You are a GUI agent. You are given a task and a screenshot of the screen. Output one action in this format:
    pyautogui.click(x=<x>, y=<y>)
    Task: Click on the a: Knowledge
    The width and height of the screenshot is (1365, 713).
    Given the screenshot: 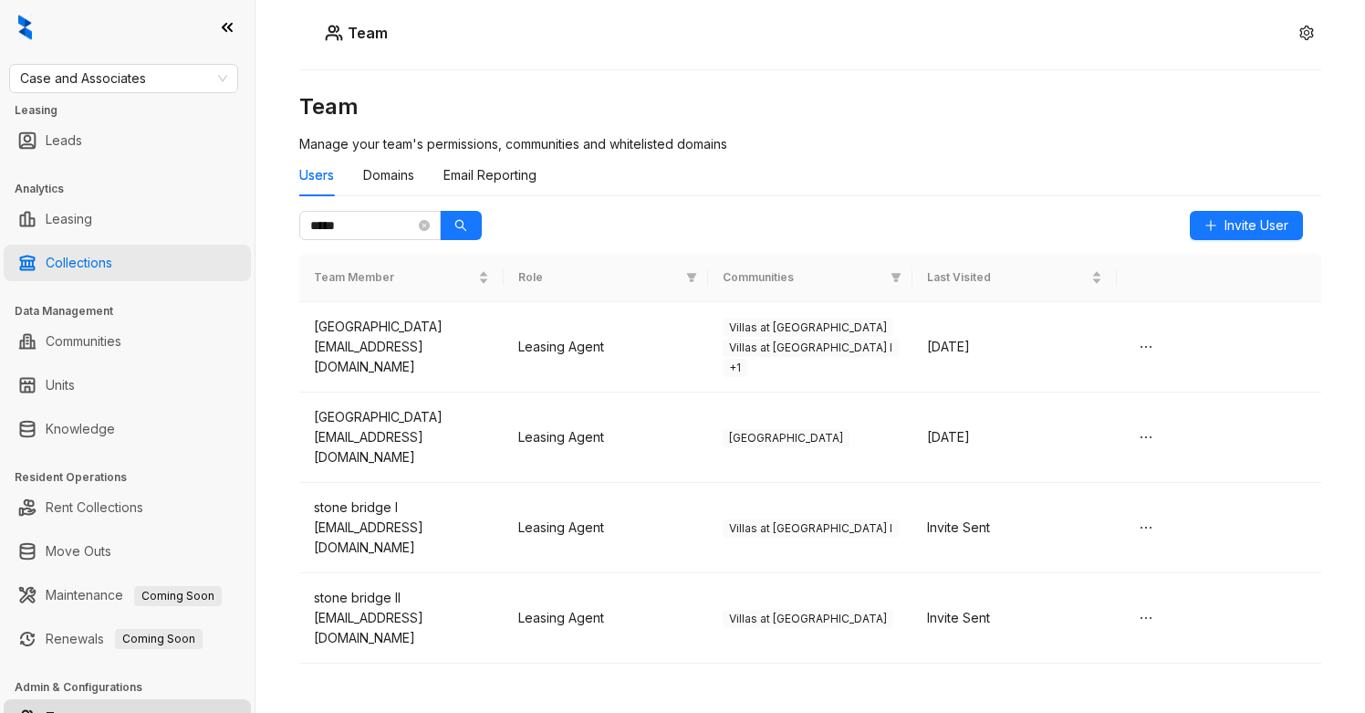 What is the action you would take?
    pyautogui.click(x=80, y=429)
    